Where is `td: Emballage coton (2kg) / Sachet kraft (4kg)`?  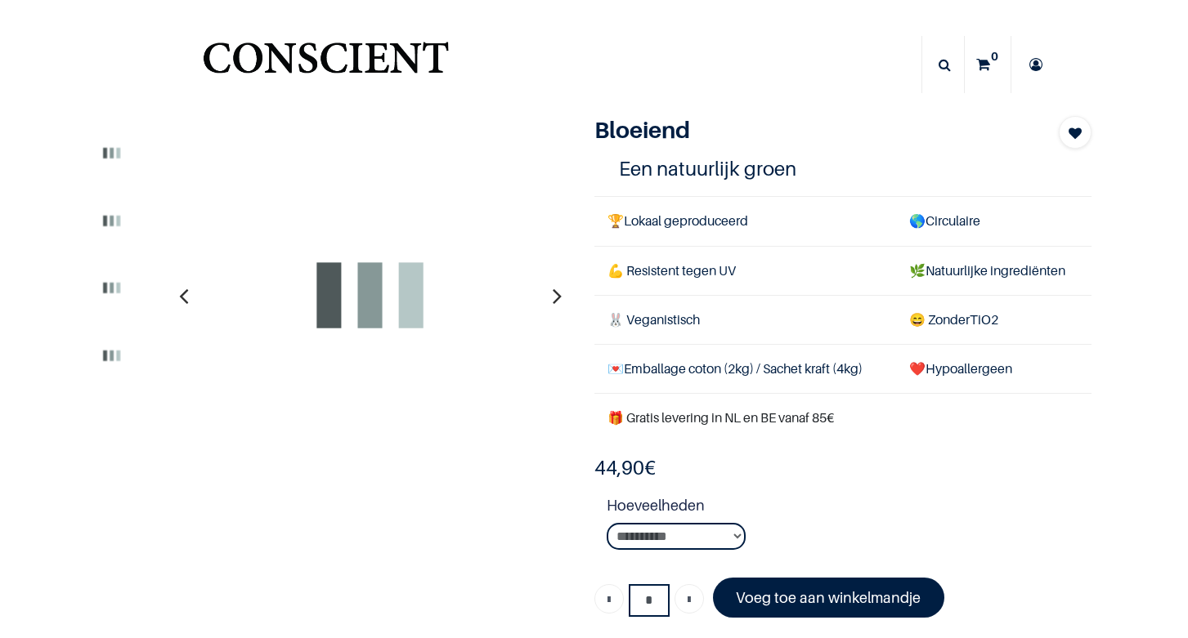
td: Emballage coton (2kg) / Sachet kraft (4kg) is located at coordinates (745, 369).